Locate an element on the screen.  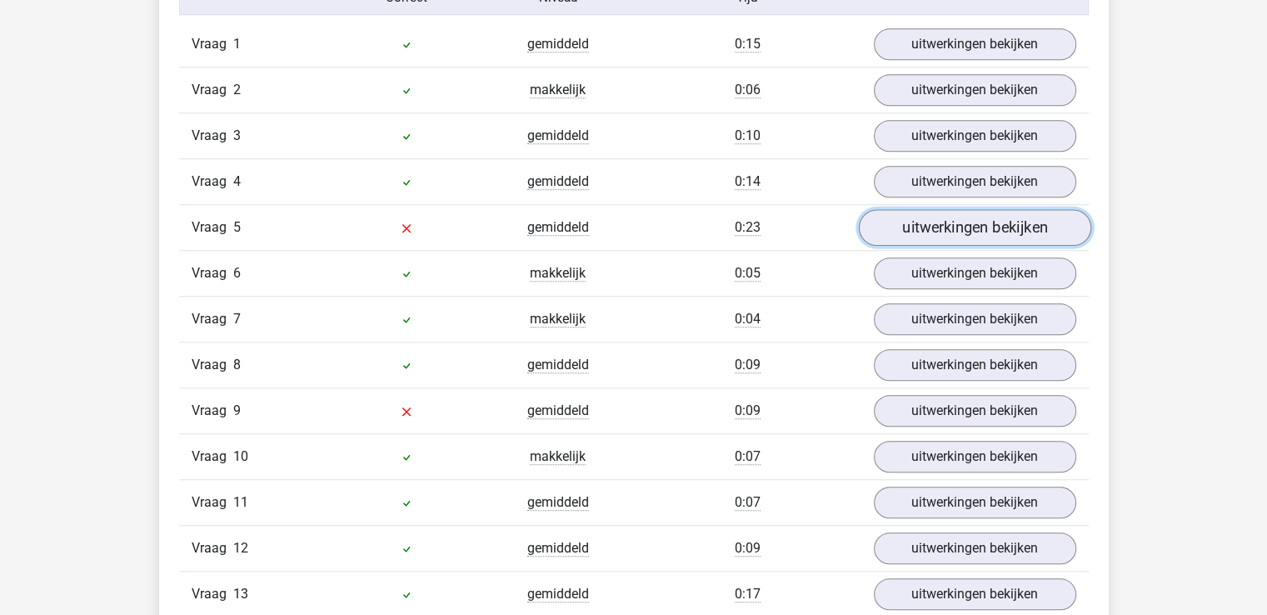
span: 0:04 is located at coordinates (747, 319).